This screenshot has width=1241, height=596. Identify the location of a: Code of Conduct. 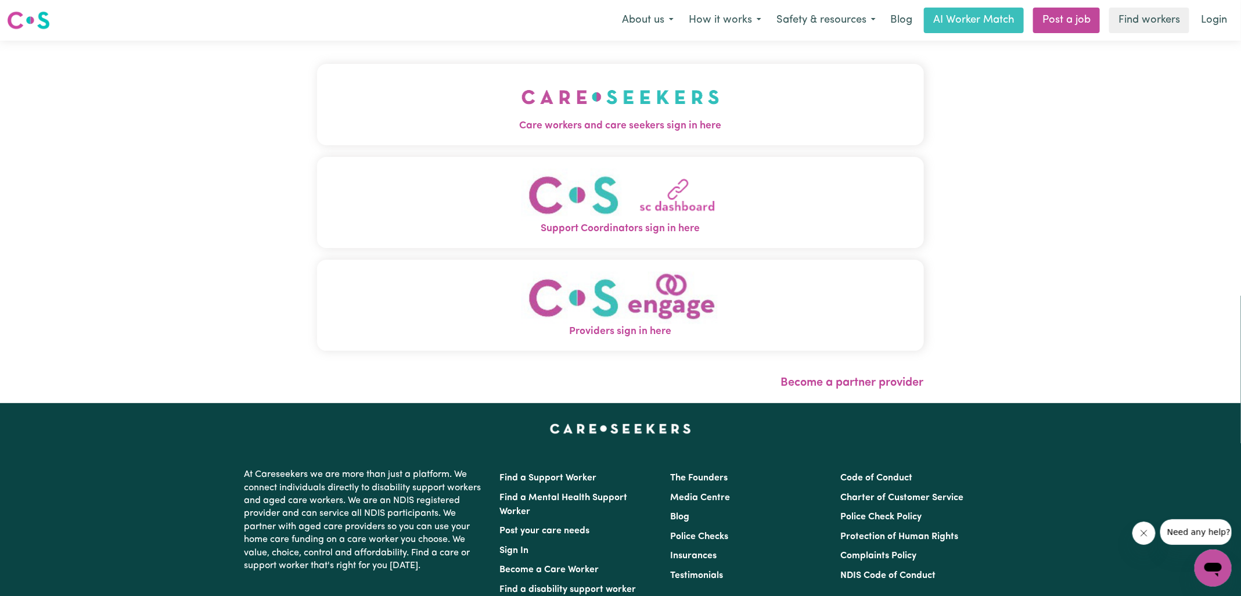
(876, 478).